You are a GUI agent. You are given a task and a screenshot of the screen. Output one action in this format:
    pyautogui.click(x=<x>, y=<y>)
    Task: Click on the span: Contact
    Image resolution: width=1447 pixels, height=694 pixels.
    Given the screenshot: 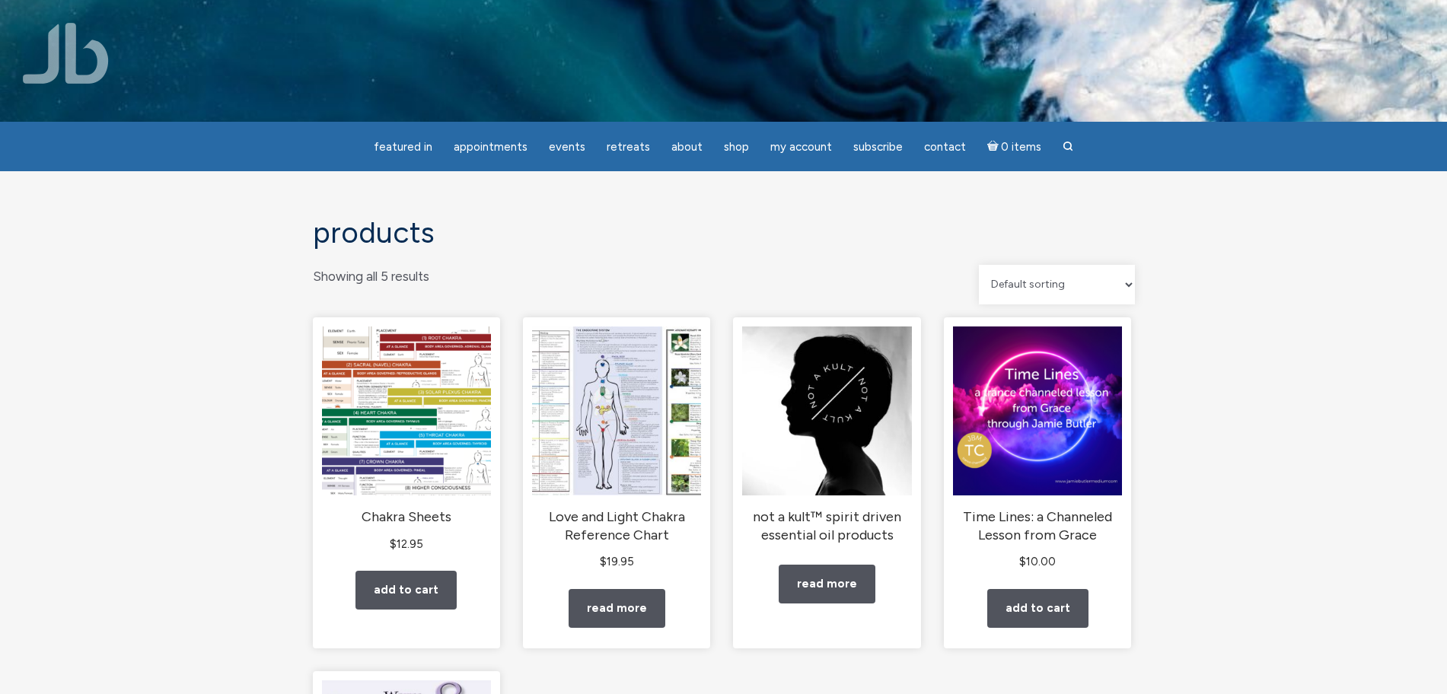 What is the action you would take?
    pyautogui.click(x=945, y=147)
    